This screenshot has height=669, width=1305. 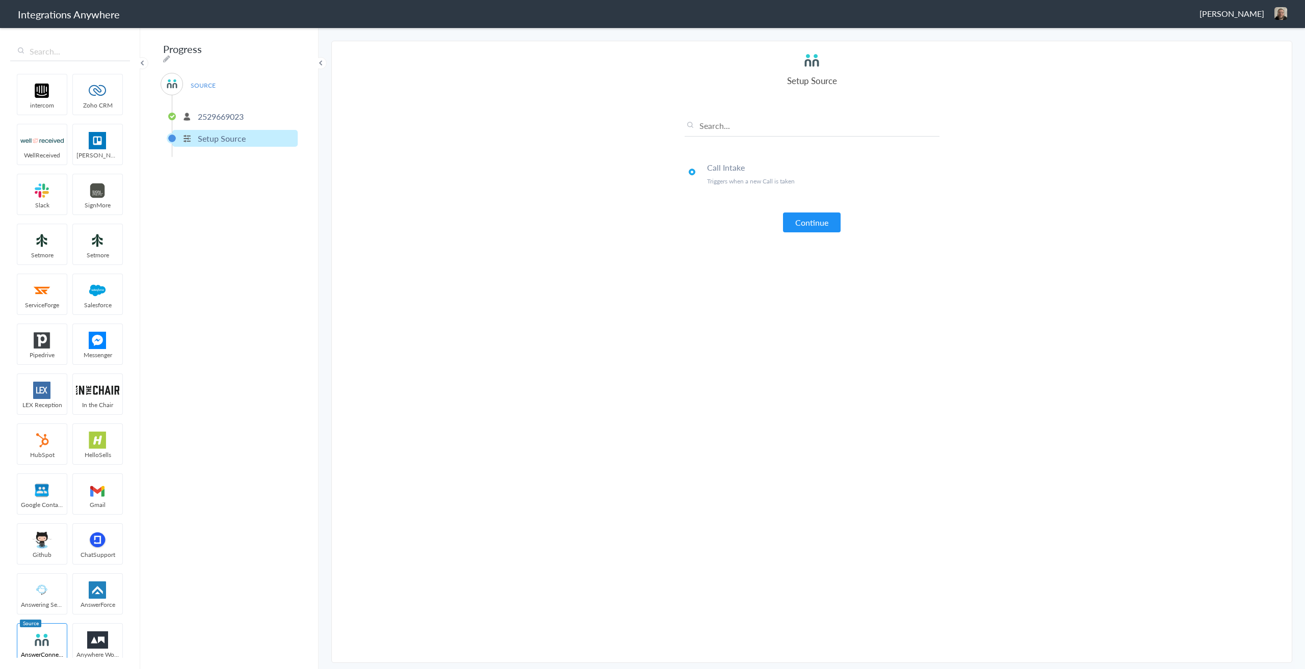 What do you see at coordinates (42, 155) in the screenshot?
I see `span: WellReceived` at bounding box center [42, 155].